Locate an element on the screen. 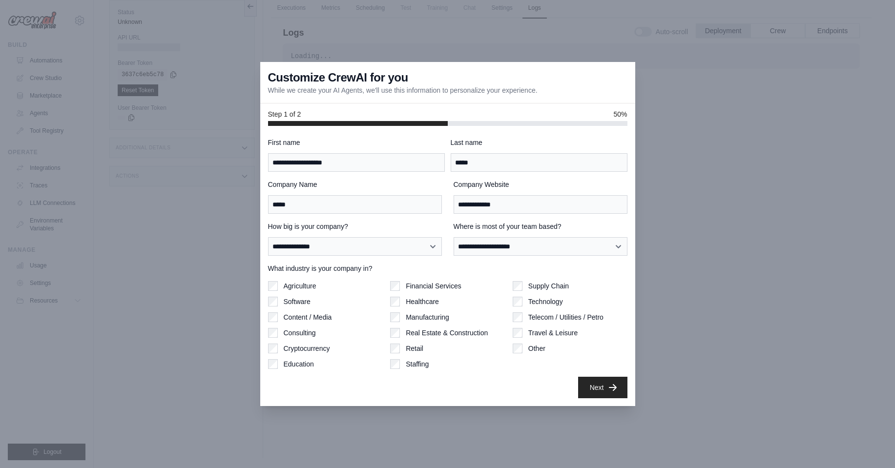  label: Company Website is located at coordinates (541, 185).